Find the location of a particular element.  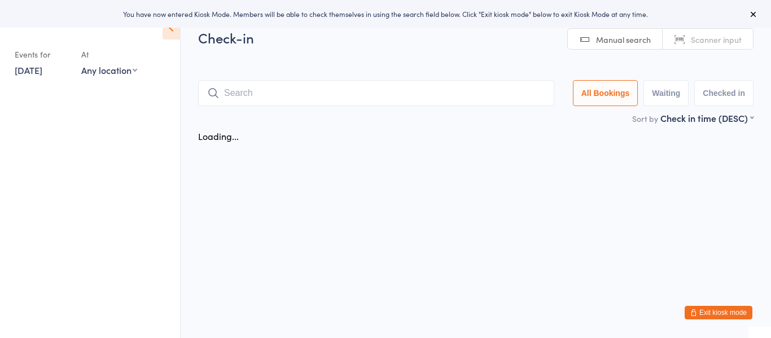

div: Check in time (DESC) is located at coordinates (706, 118).